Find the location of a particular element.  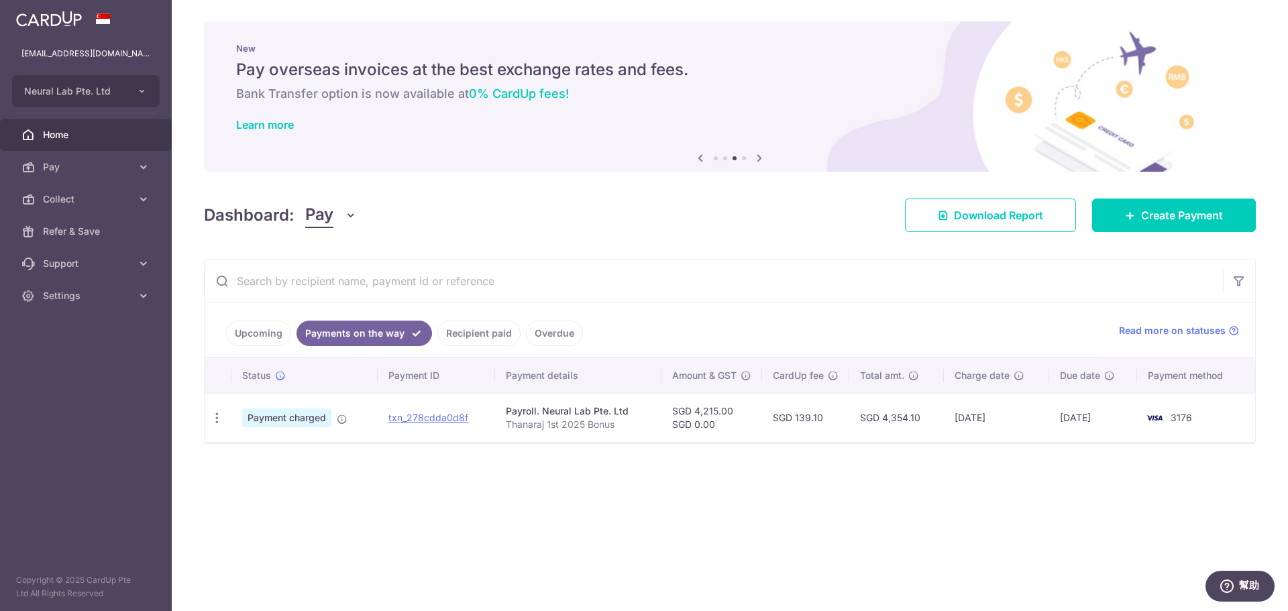

th: Payment method is located at coordinates (1196, 376).